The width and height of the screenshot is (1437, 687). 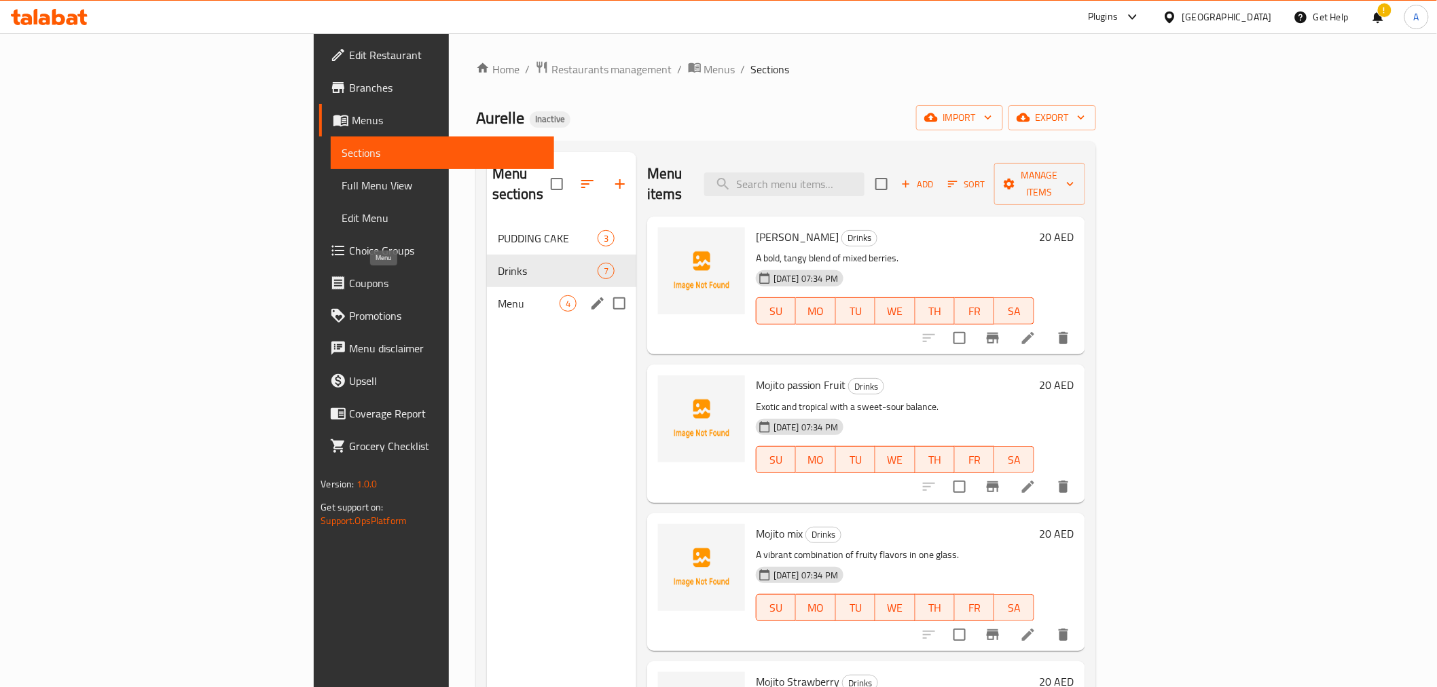 What do you see at coordinates (786, 69) in the screenshot?
I see `nav: breadcrumb` at bounding box center [786, 69].